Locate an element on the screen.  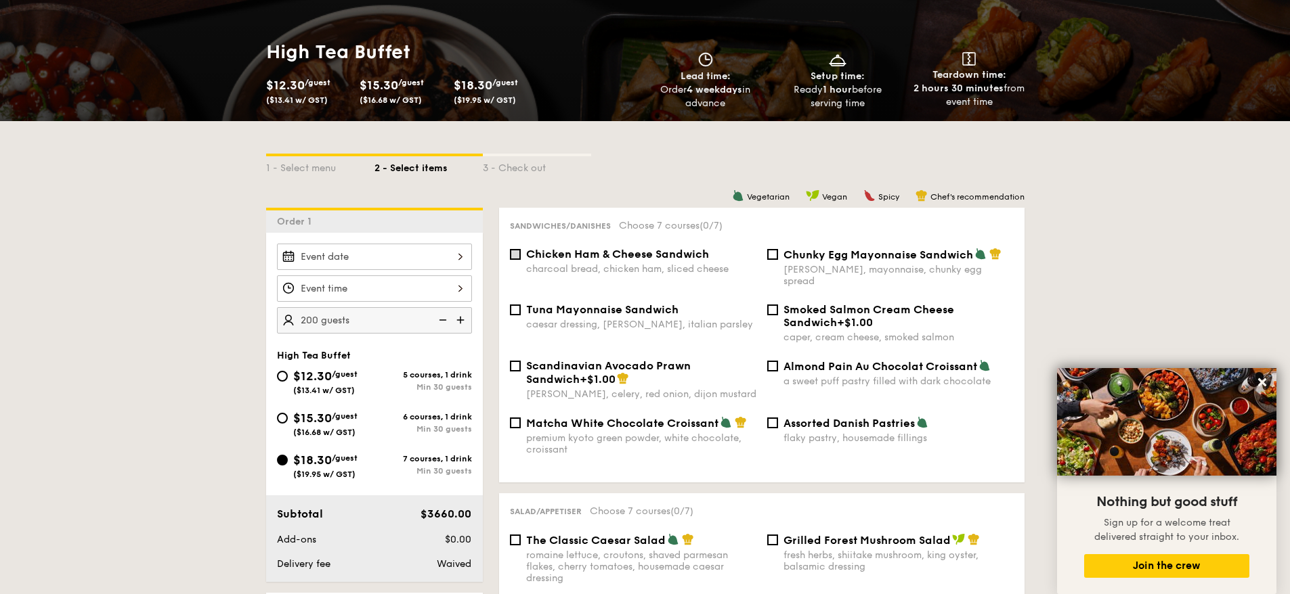
strong: 1 hour is located at coordinates (837, 89).